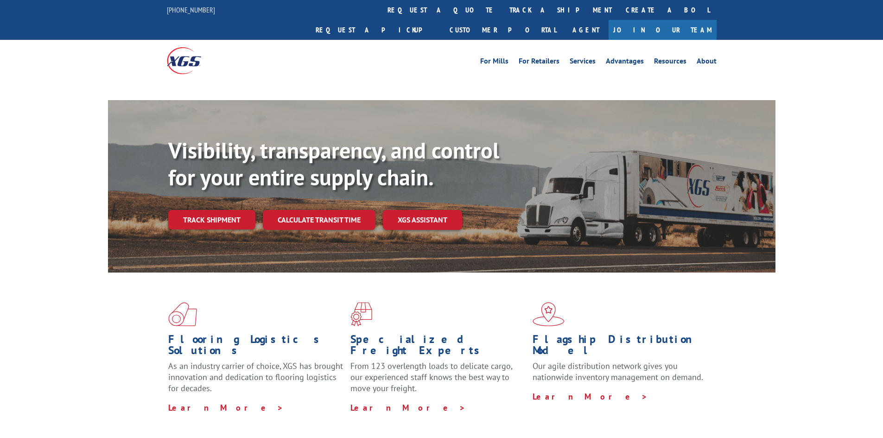  Describe the element at coordinates (670, 63) in the screenshot. I see `a: Resources` at that location.